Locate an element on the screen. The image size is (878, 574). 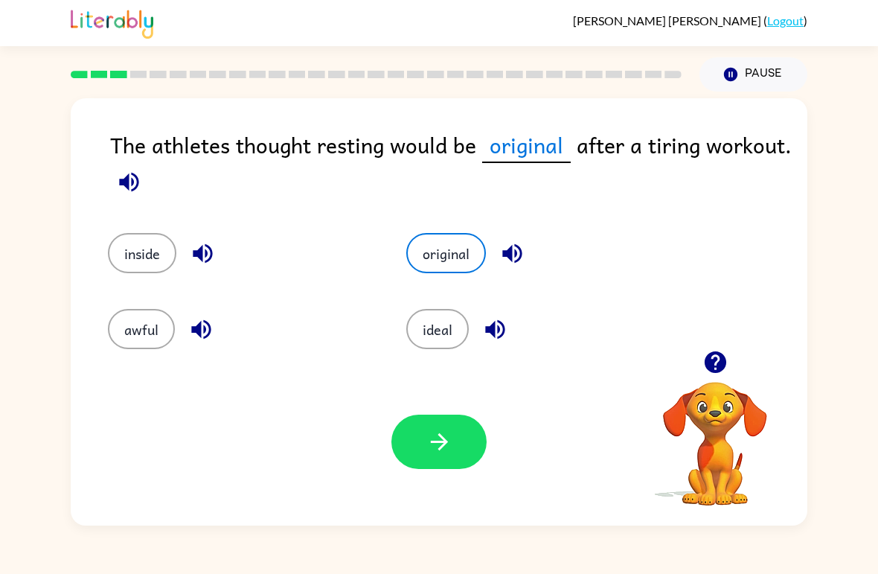
button: ideal is located at coordinates (438, 329).